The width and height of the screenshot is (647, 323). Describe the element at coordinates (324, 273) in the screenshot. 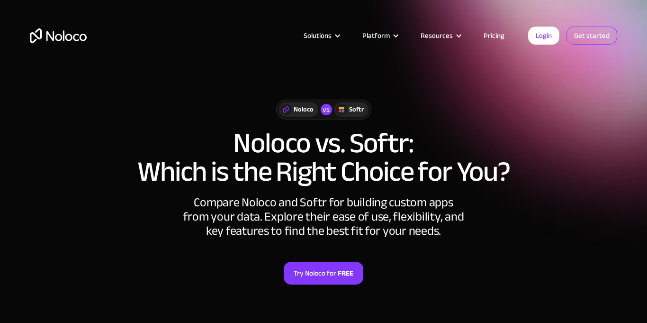

I see `a: Try Noloco forFREE` at that location.